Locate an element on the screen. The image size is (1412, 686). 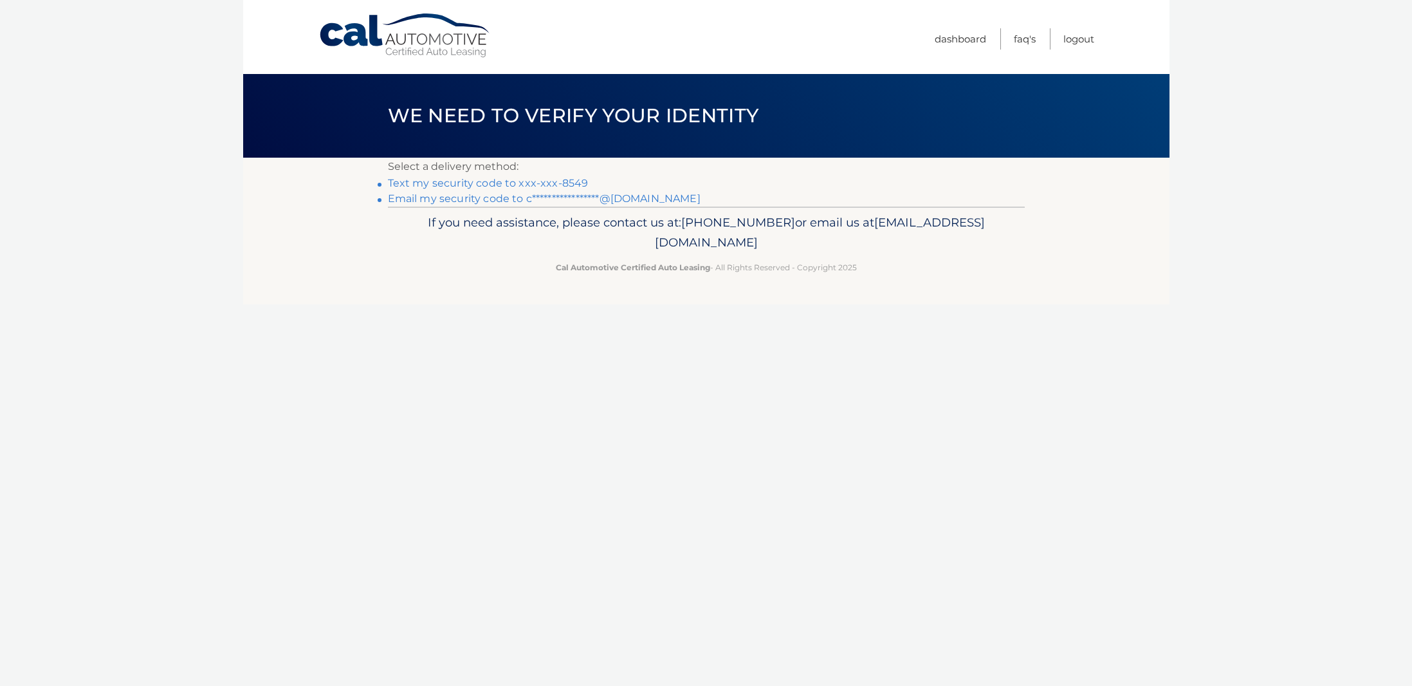
strong: Cal Automotive Certified Auto Leasing is located at coordinates (633, 267).